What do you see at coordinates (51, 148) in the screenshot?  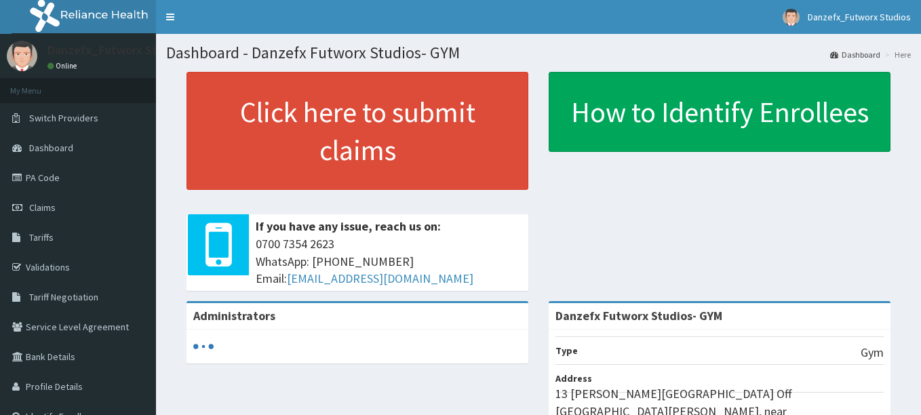 I see `span: Dashboard` at bounding box center [51, 148].